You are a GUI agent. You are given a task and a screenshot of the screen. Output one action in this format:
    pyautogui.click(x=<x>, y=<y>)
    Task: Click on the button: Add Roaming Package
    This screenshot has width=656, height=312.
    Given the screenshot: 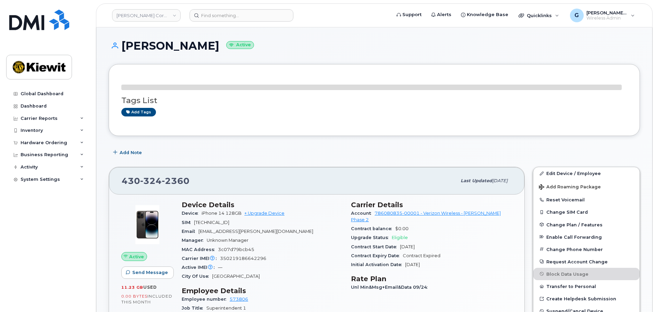 What is the action you would take?
    pyautogui.click(x=587, y=187)
    